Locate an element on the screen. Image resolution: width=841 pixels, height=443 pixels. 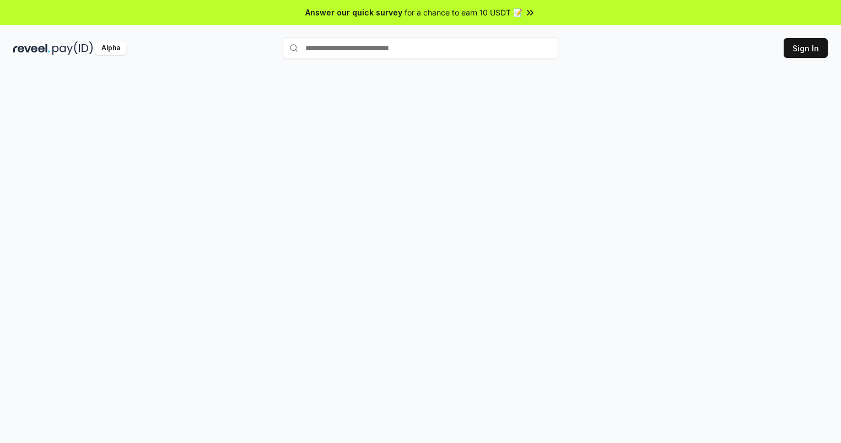
div: Alpha is located at coordinates (111, 48).